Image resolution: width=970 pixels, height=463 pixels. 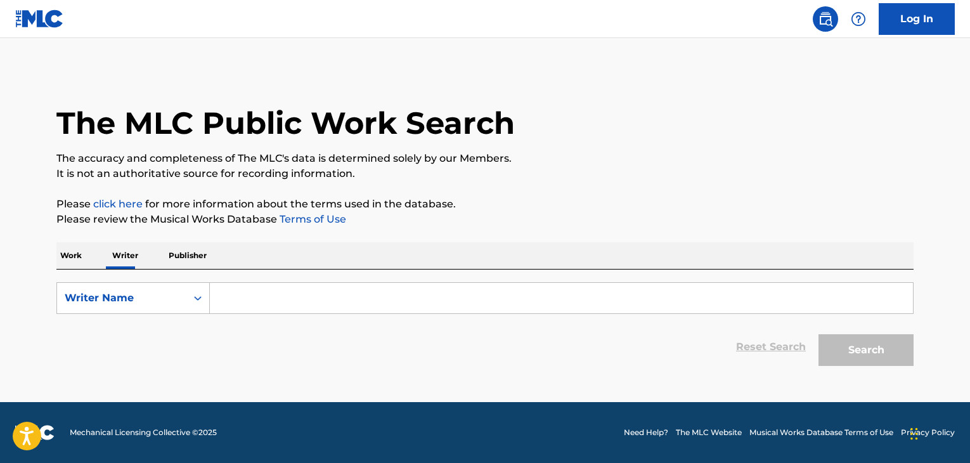 I want to click on span: Mechanical Licensing Collective © 2025, so click(x=143, y=432).